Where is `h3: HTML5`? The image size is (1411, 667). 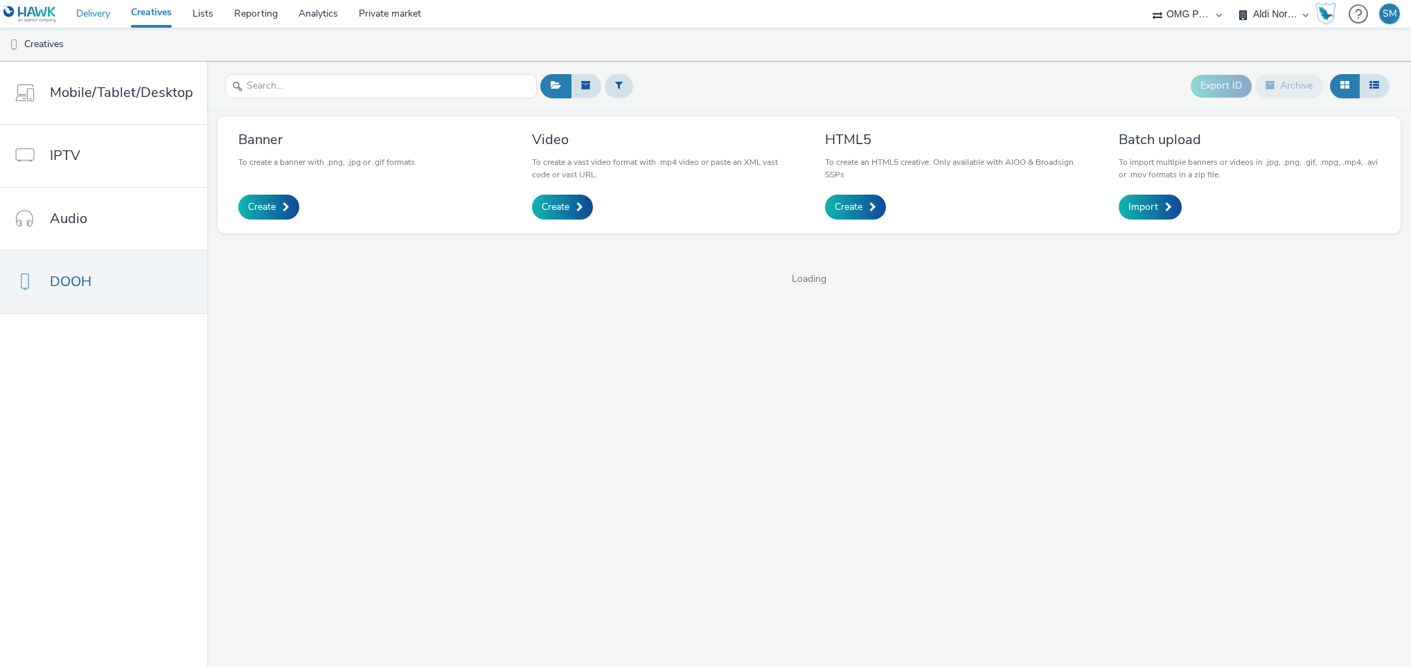 h3: HTML5 is located at coordinates (956, 139).